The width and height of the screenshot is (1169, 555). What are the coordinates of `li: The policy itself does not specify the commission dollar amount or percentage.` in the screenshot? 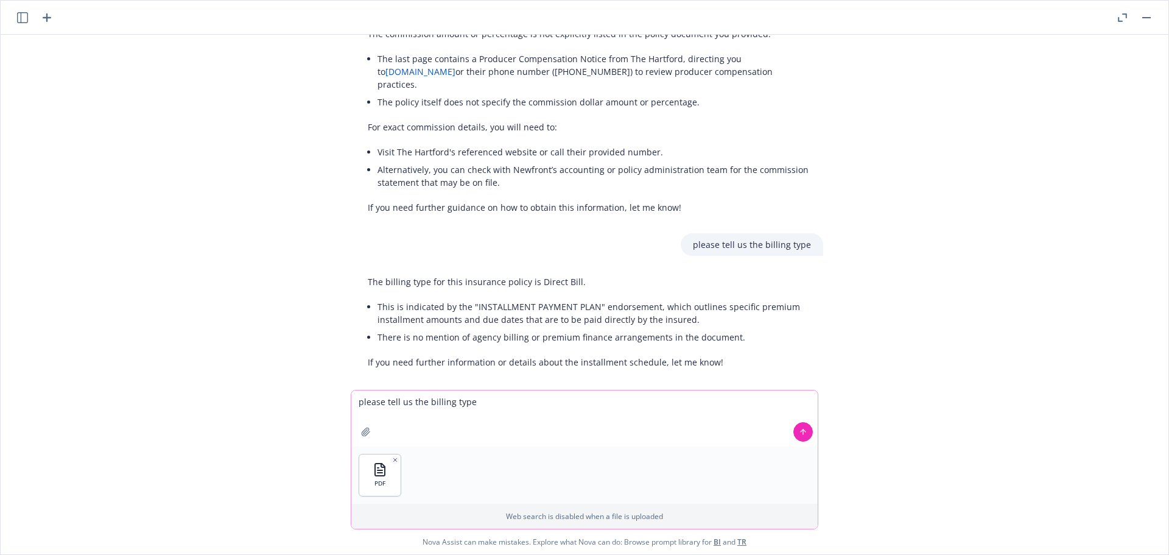 It's located at (594, 102).